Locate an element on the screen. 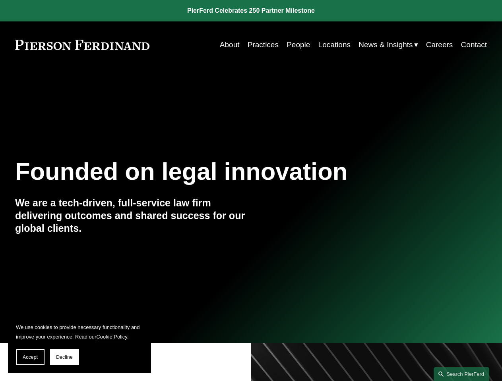  a: Careers is located at coordinates (439, 45).